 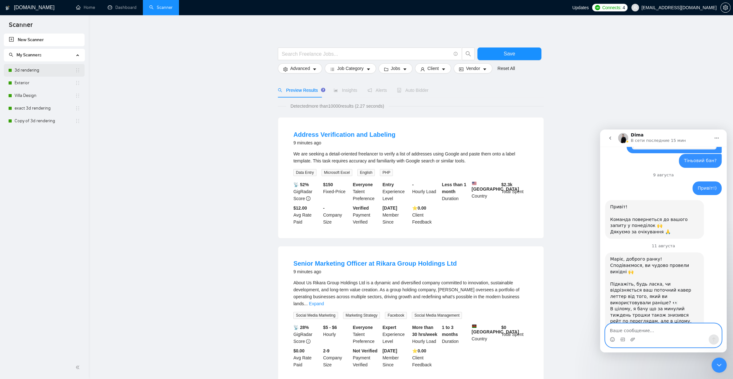 What do you see at coordinates (63, 119) in the screenshot?
I see `div: 11 августа` at bounding box center [63, 119].